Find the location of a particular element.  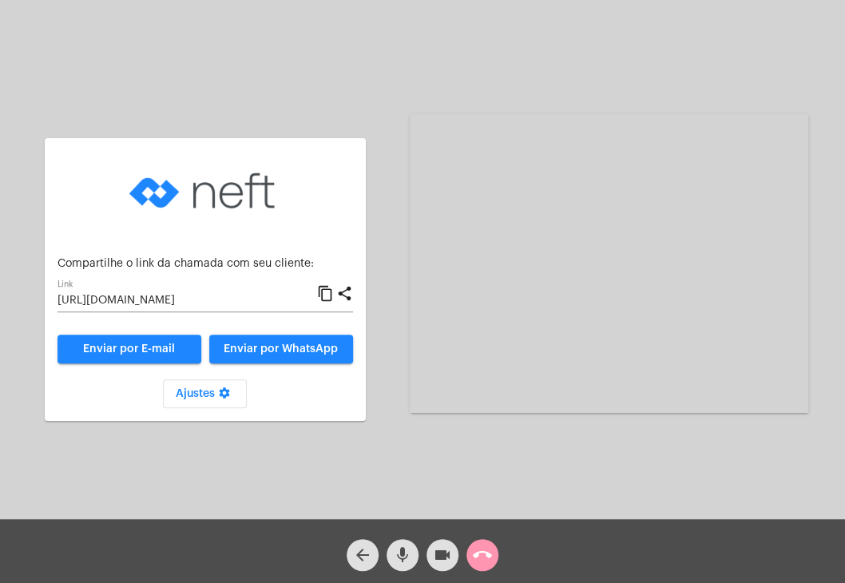

a: Enviar por E-mail is located at coordinates (129, 349).